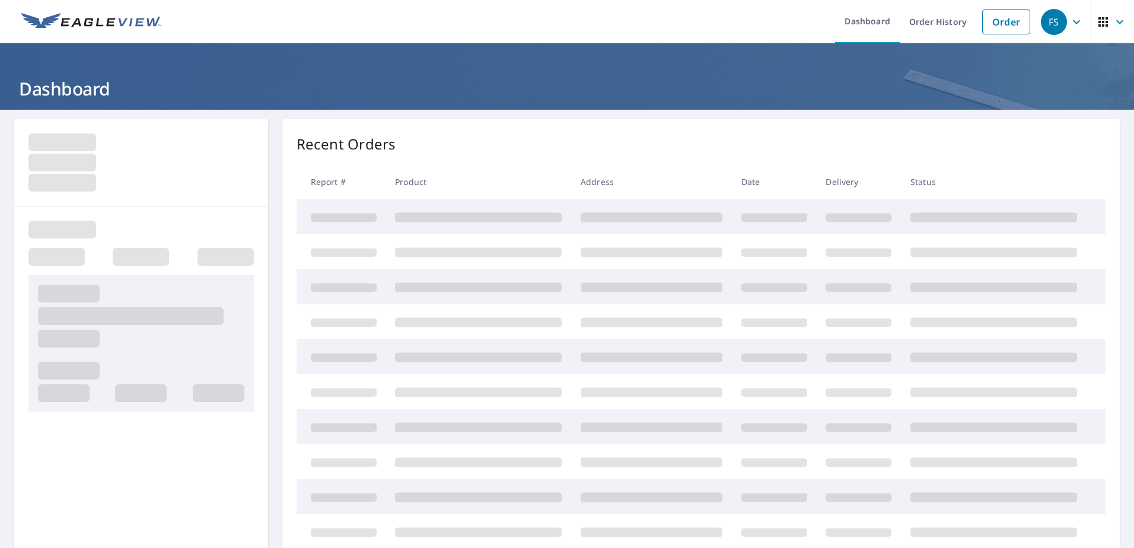 Image resolution: width=1134 pixels, height=548 pixels. What do you see at coordinates (774, 181) in the screenshot?
I see `th: Date` at bounding box center [774, 181].